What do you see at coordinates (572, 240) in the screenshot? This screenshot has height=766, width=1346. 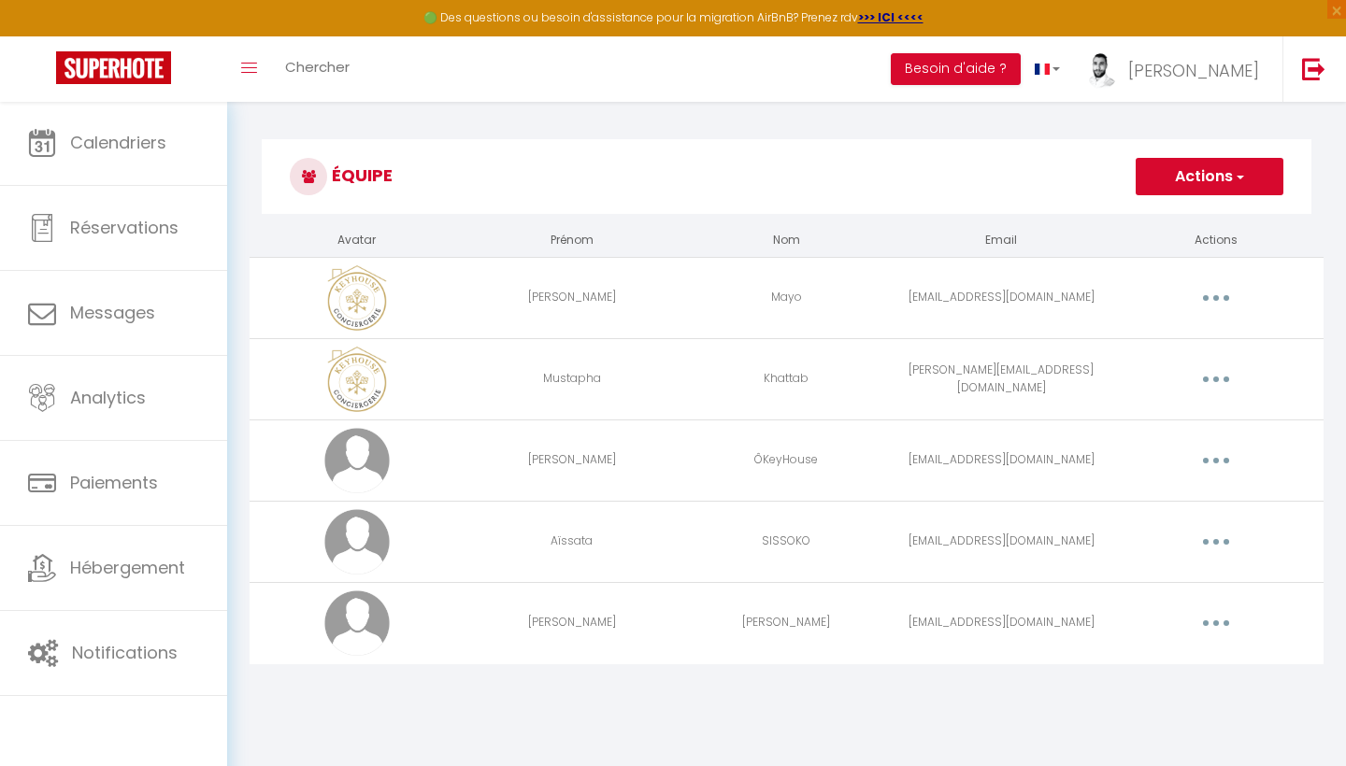 I see `th: Prénom` at bounding box center [572, 240].